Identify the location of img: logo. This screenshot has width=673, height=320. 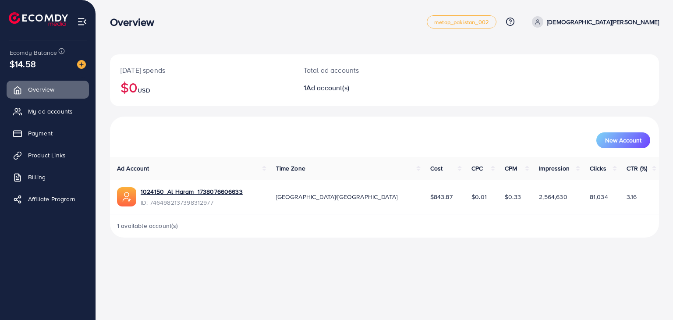
(38, 19).